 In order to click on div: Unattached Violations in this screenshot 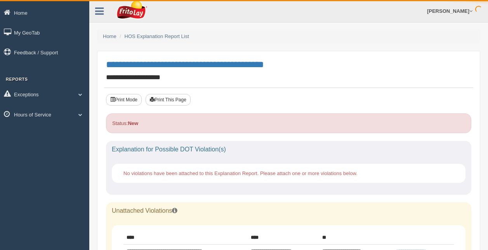, I will do `click(288, 211)`.